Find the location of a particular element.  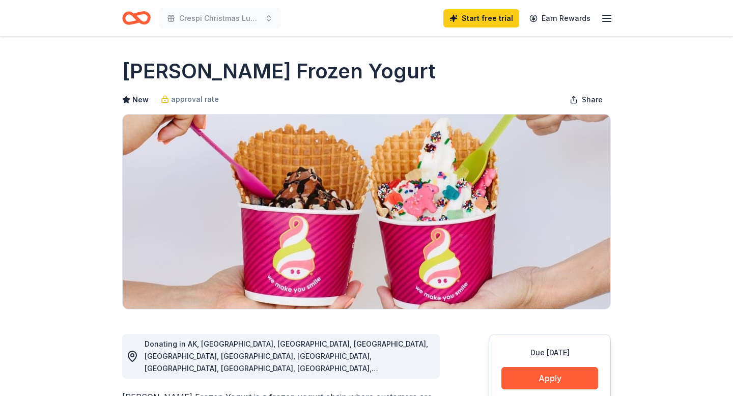

a: Earn Rewards is located at coordinates (560, 18).